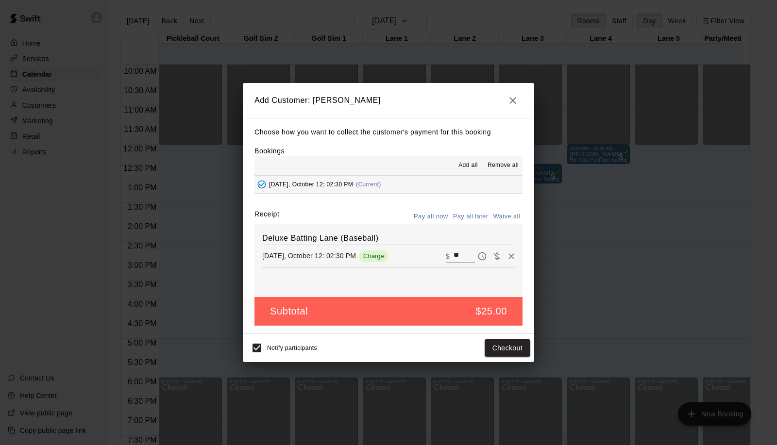  Describe the element at coordinates (503, 166) in the screenshot. I see `span: Remove all` at that location.